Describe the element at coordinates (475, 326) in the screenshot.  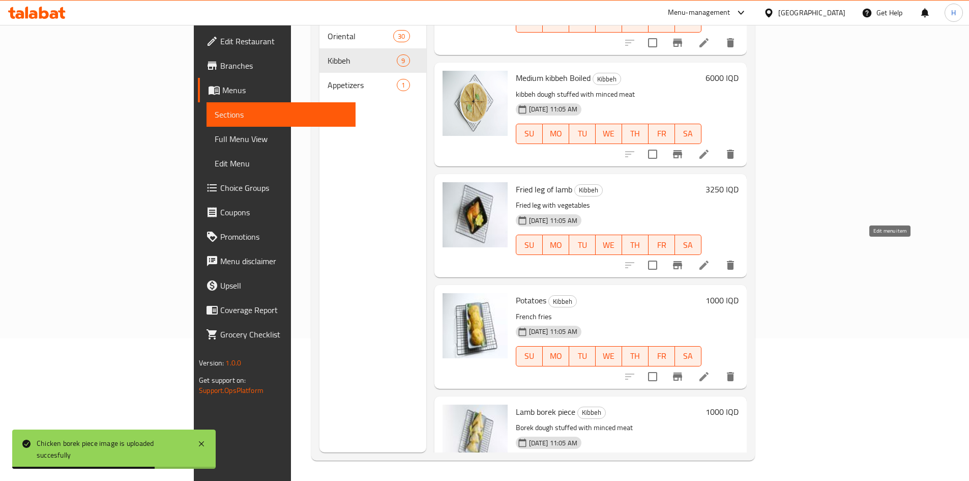
I see `img: Potatoes` at that location.